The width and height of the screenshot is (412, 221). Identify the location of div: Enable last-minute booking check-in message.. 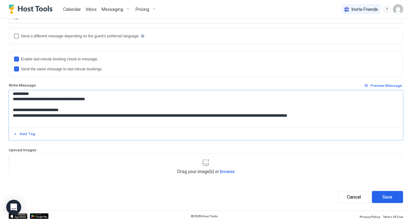
(59, 59).